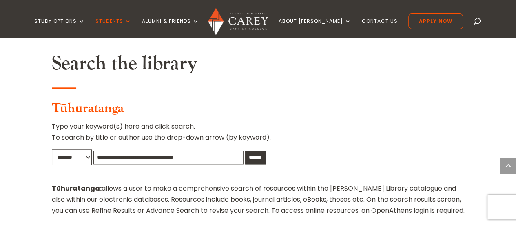 The height and width of the screenshot is (225, 516). Describe the element at coordinates (258, 66) in the screenshot. I see `h2: Search the library` at that location.